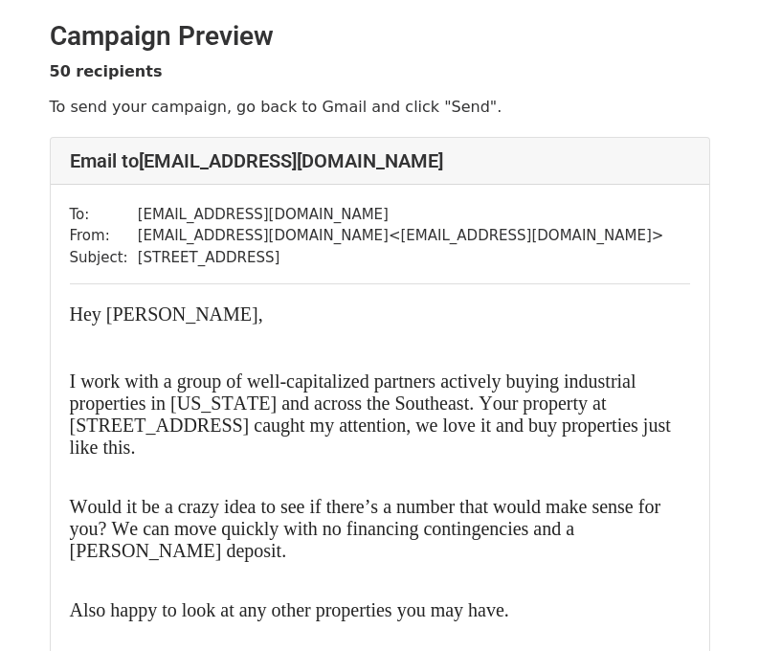 This screenshot has height=651, width=759. I want to click on strong: 50 recipients, so click(106, 71).